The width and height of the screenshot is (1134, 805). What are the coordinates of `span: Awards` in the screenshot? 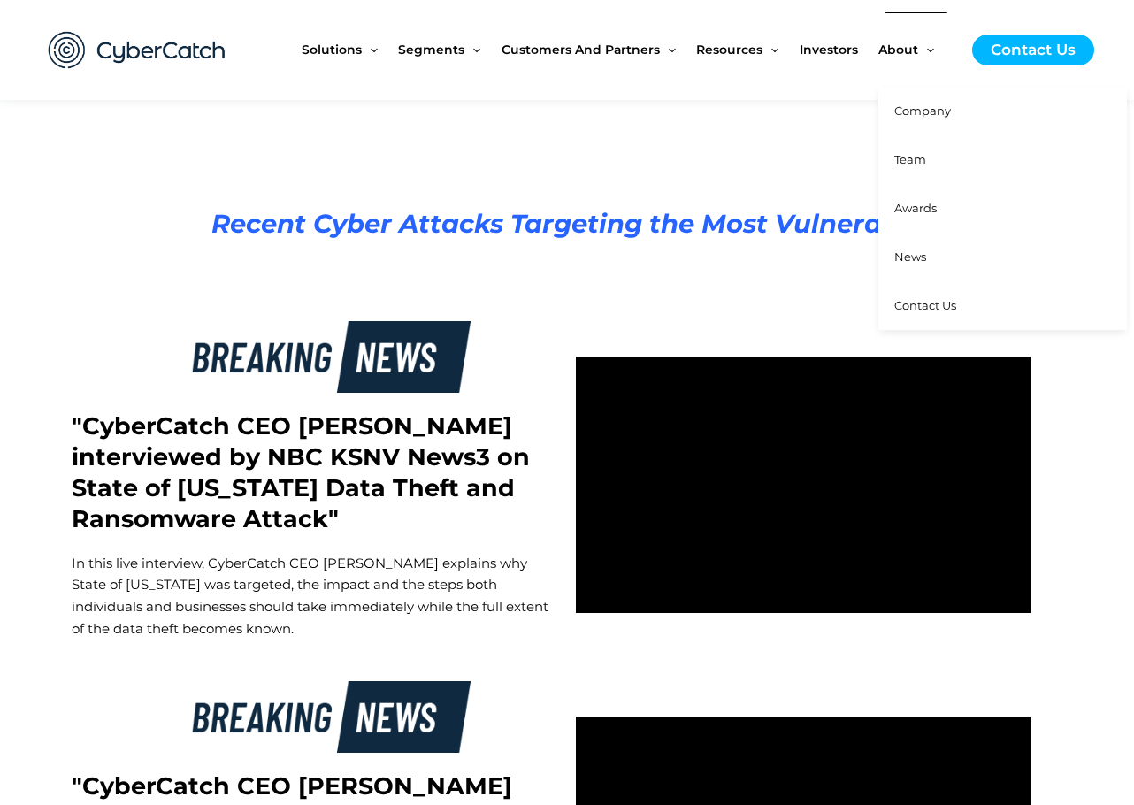 It's located at (916, 208).